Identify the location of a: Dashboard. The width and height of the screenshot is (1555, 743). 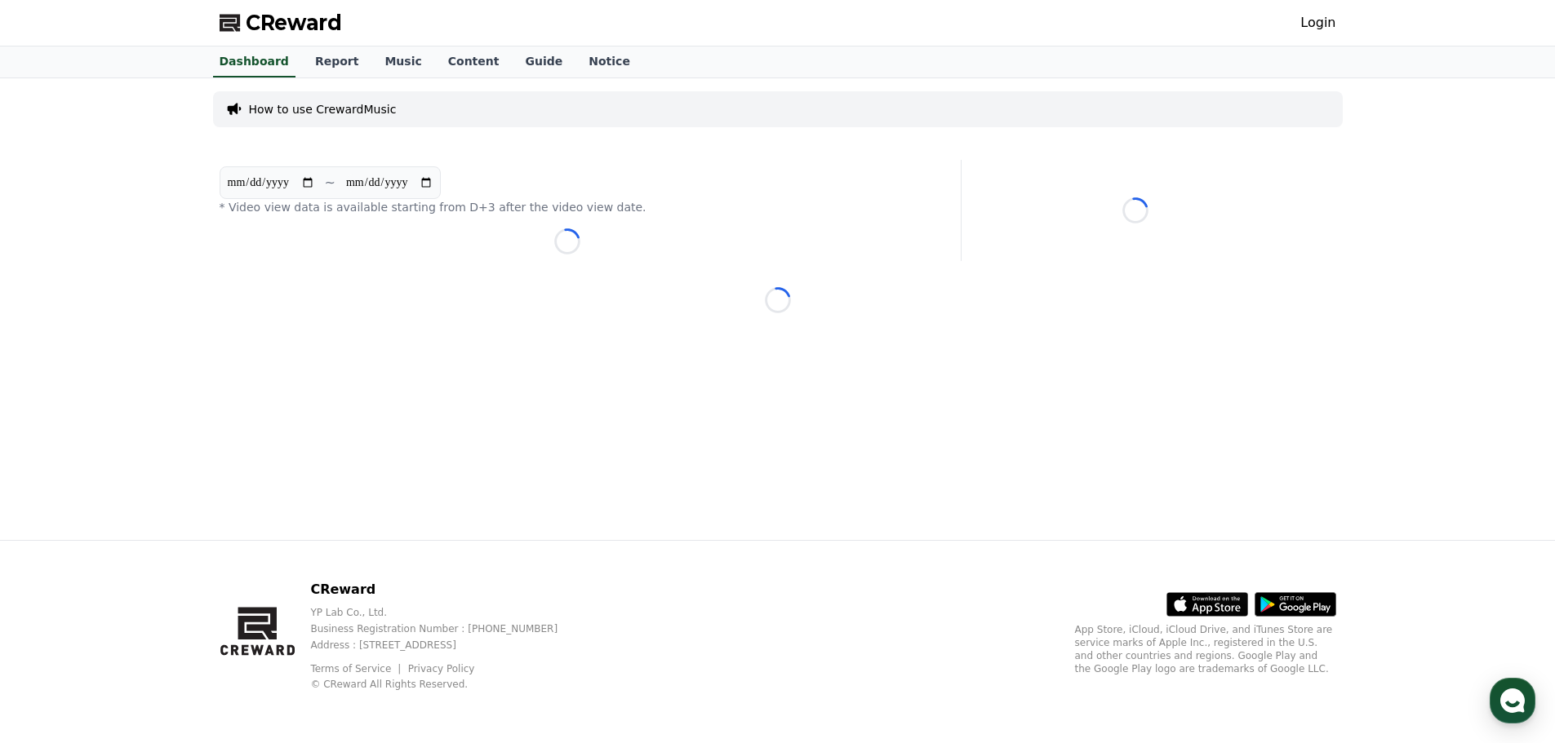
(254, 62).